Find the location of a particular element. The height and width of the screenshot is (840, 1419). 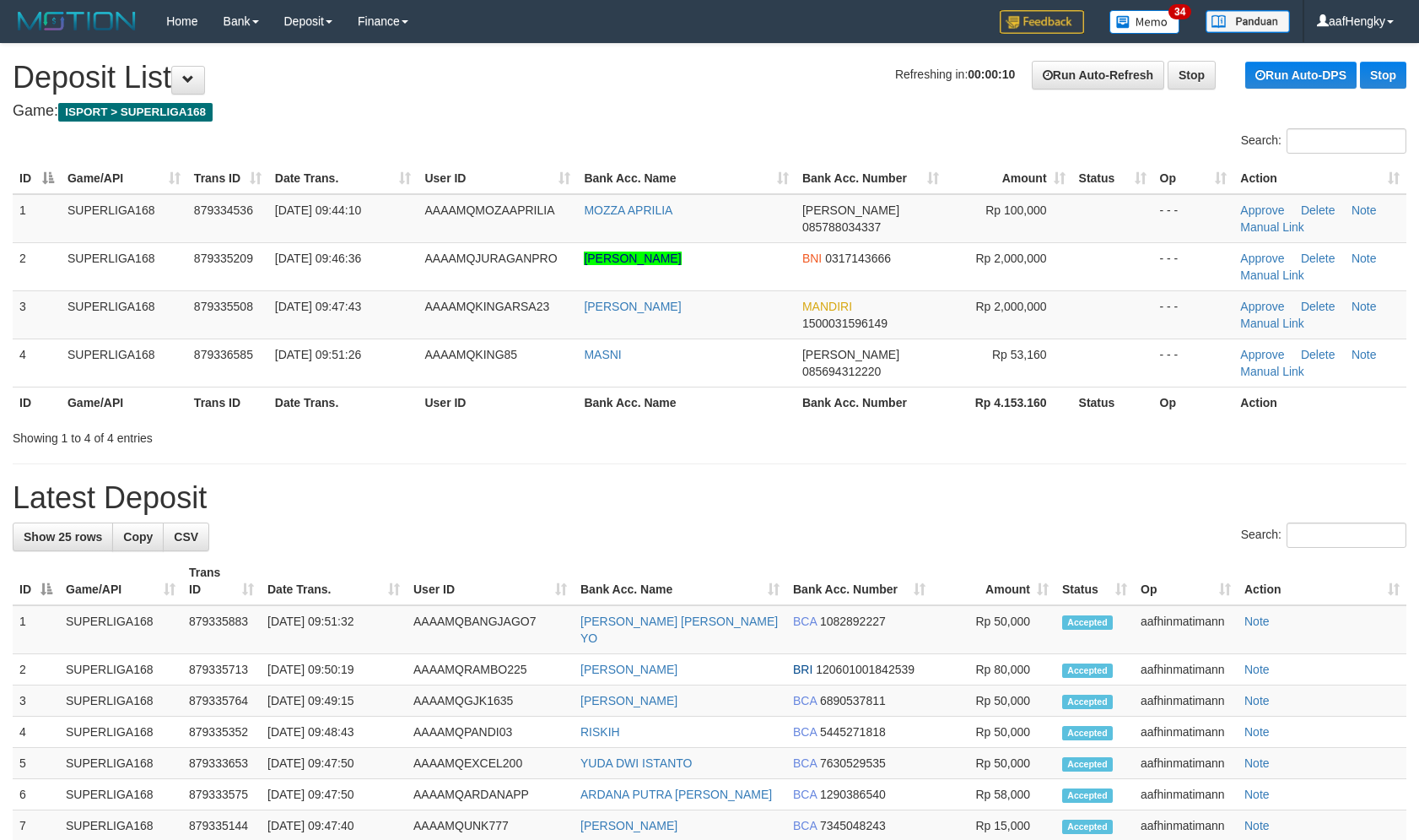

td: 6 is located at coordinates (36, 794).